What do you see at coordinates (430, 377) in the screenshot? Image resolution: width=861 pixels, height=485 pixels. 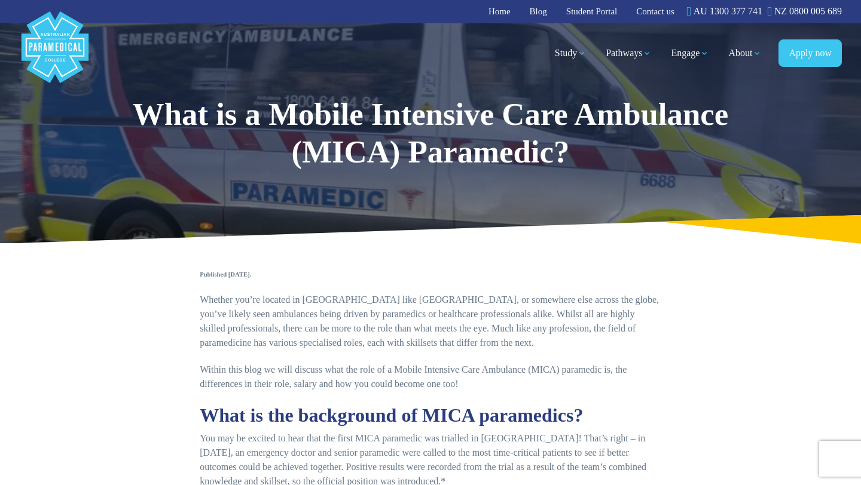 I see `p: Within this blog we will discuss what the role of a Mobile Intensive Care Ambulance (MICA) parame...` at bounding box center [430, 377].